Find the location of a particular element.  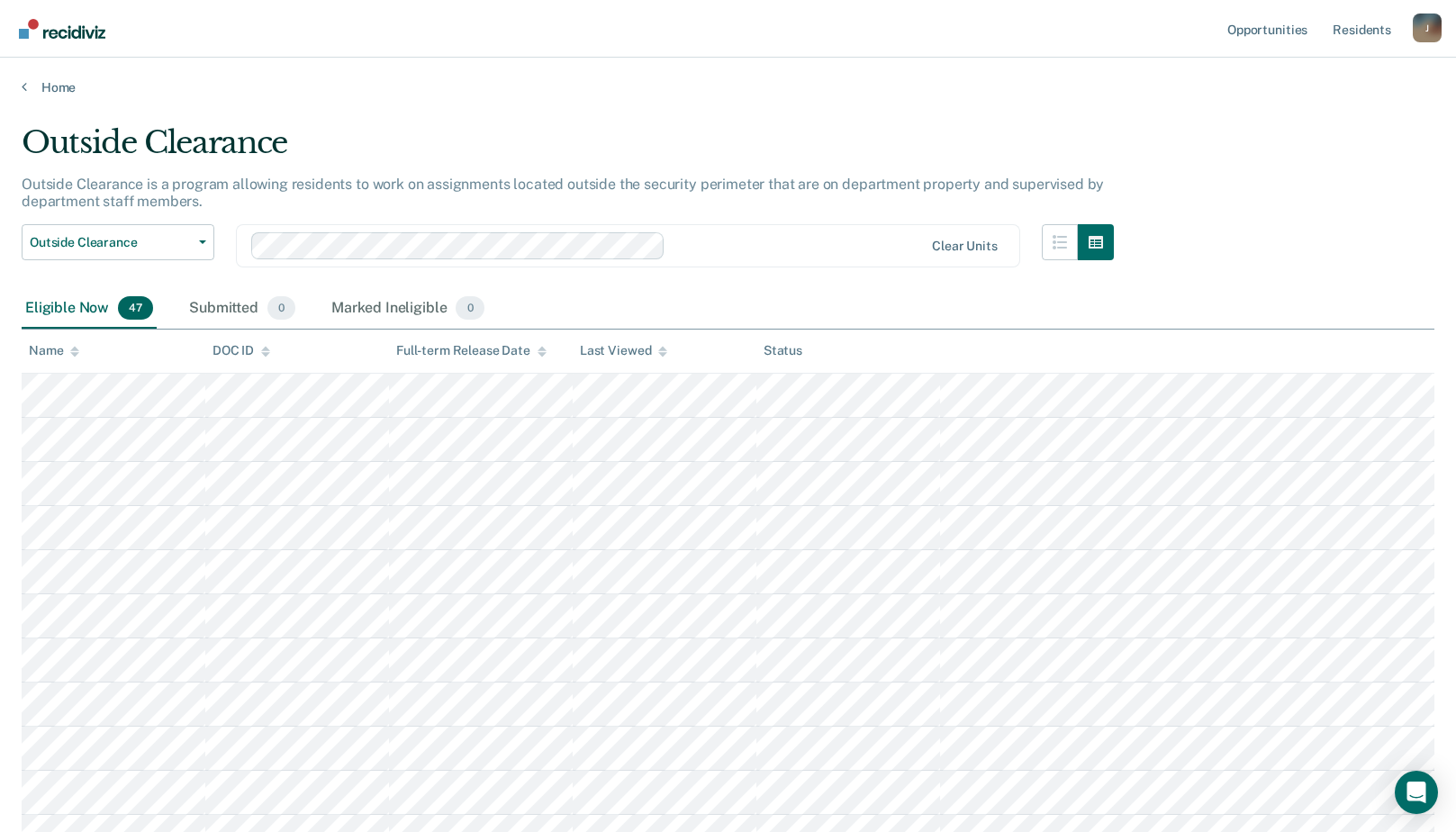

div: Name is located at coordinates (54, 351).